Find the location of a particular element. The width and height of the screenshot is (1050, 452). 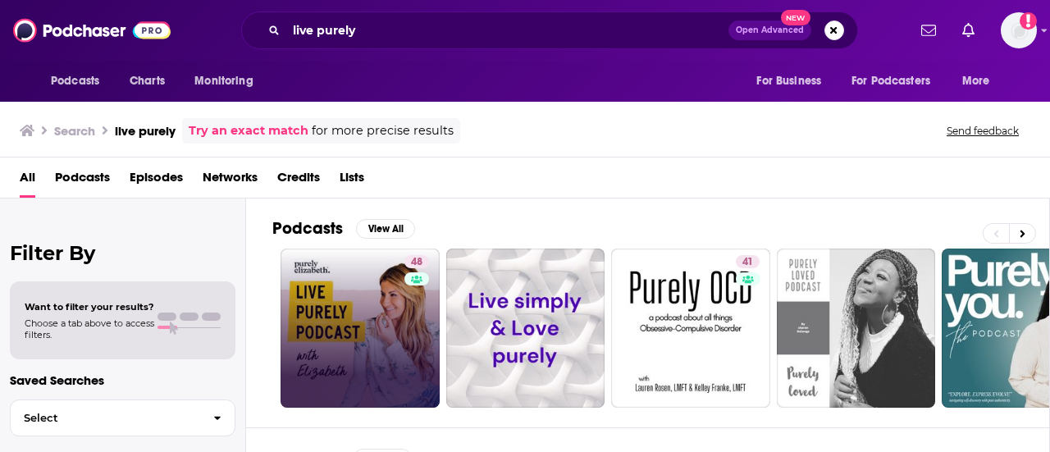

span: 48 is located at coordinates (417, 262).